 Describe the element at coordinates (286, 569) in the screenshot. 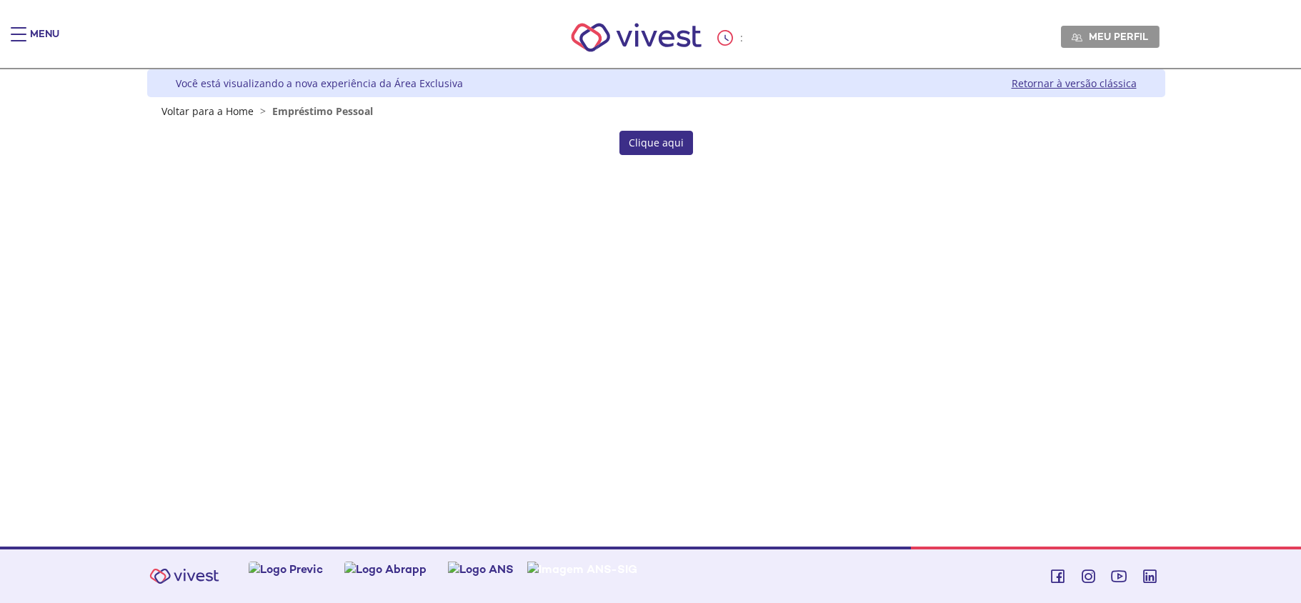

I see `img: Logo Previc` at that location.